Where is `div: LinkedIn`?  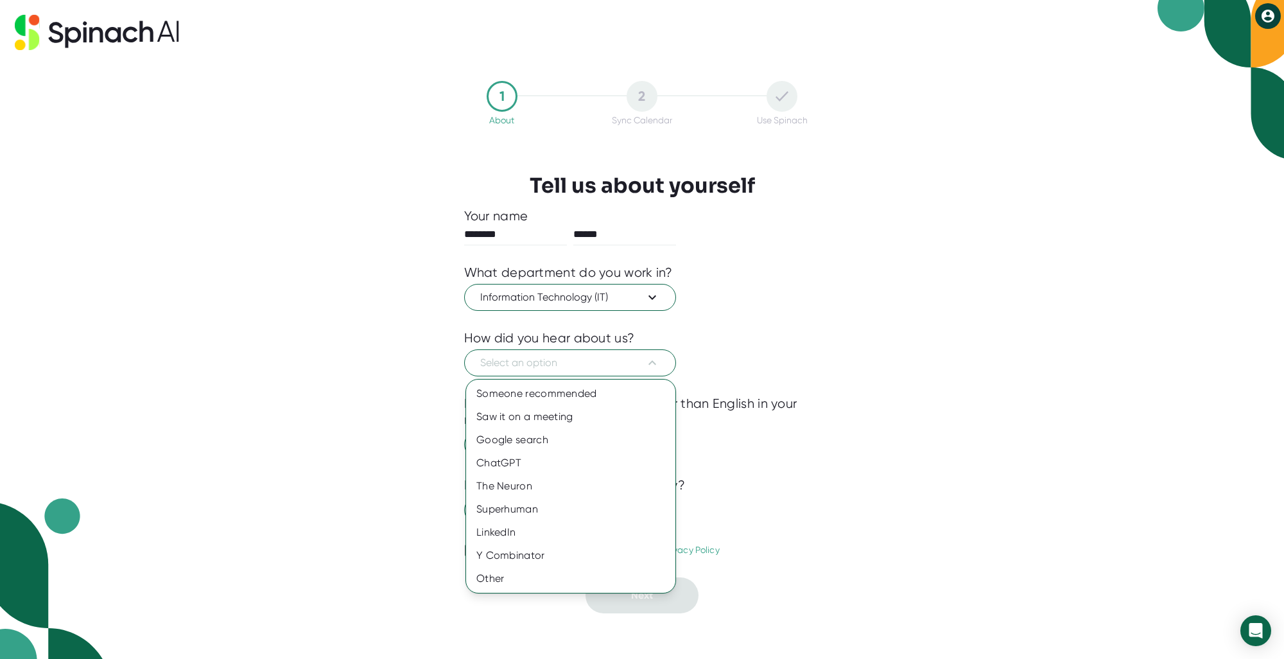
div: LinkedIn is located at coordinates (571, 532).